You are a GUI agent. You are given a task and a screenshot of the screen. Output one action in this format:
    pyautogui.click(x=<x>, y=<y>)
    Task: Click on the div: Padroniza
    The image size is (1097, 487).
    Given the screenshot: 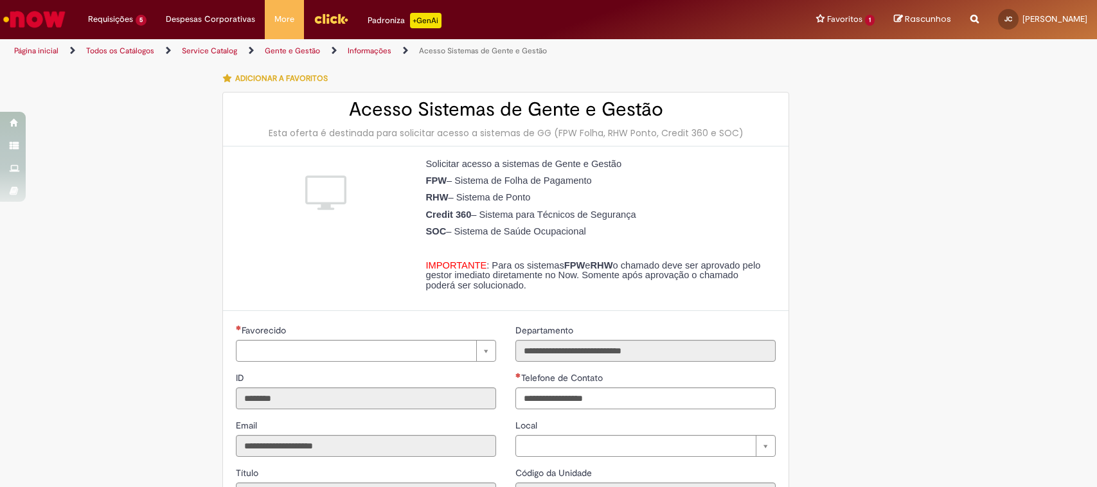 What is the action you would take?
    pyautogui.click(x=404, y=21)
    